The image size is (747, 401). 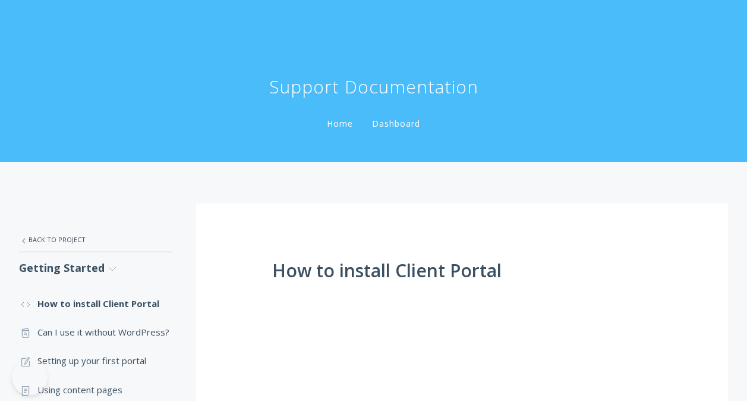 What do you see at coordinates (462, 270) in the screenshot?
I see `h1: How to install Client Portal` at bounding box center [462, 270].